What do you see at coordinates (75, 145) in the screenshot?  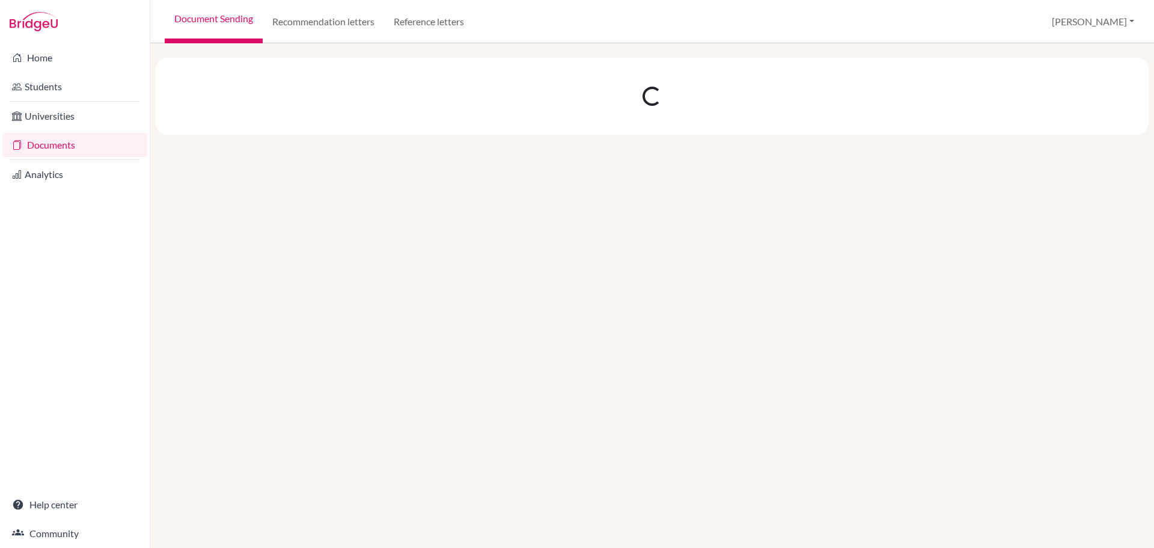 I see `a: Documents` at bounding box center [75, 145].